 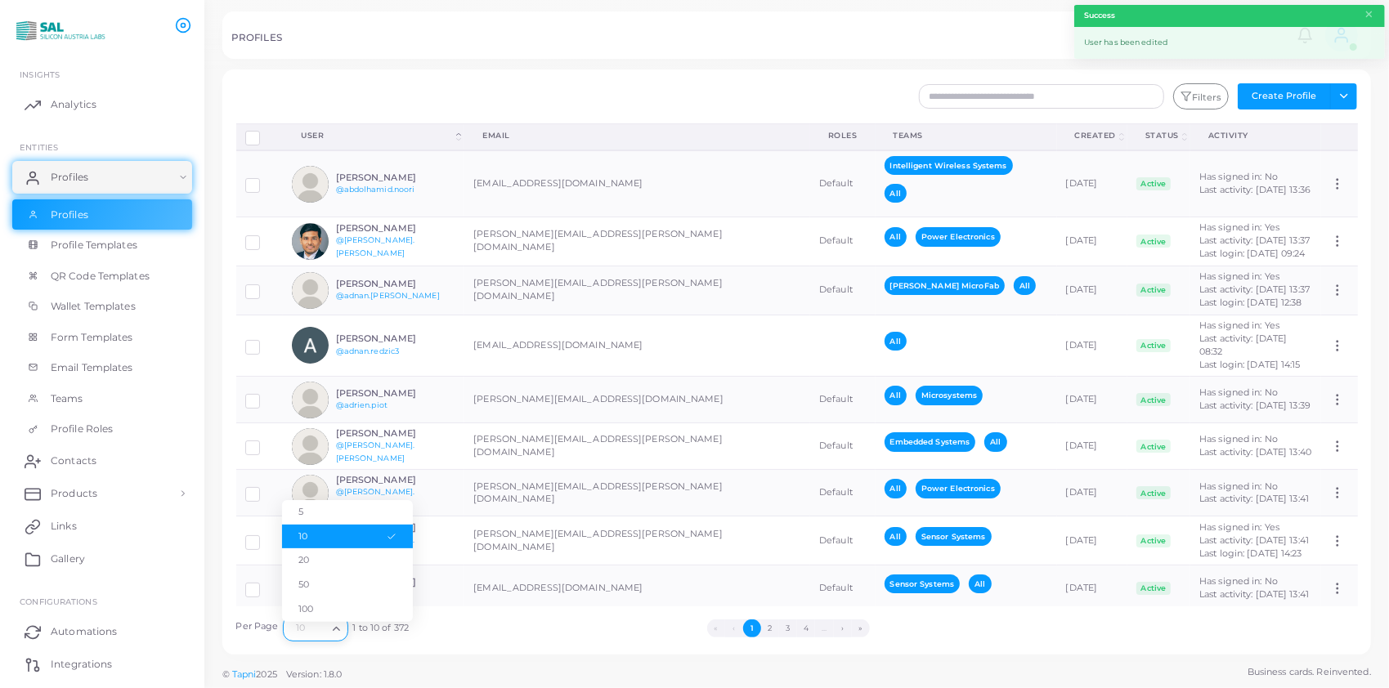 What do you see at coordinates (74, 461) in the screenshot?
I see `span: Contacts` at bounding box center [74, 461].